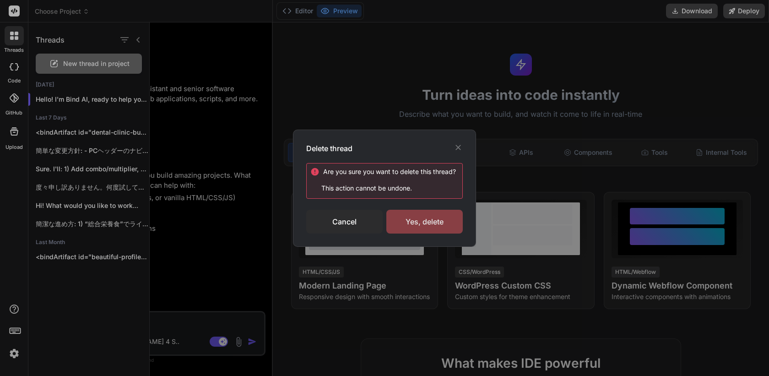  Describe the element at coordinates (329, 148) in the screenshot. I see `h3: Delete thread` at that location.